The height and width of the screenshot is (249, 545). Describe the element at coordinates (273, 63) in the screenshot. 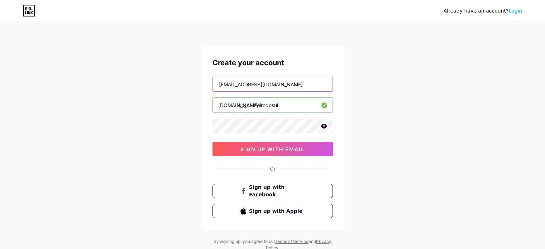

I see `div: Create your account` at that location.